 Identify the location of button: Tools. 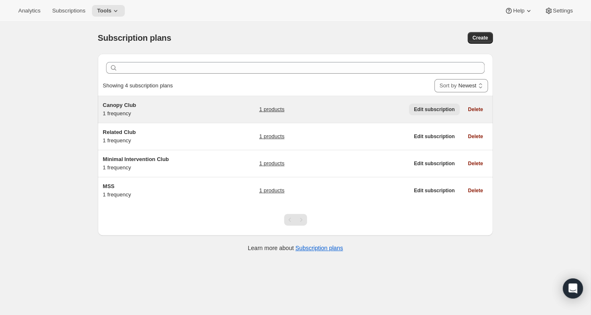
(108, 11).